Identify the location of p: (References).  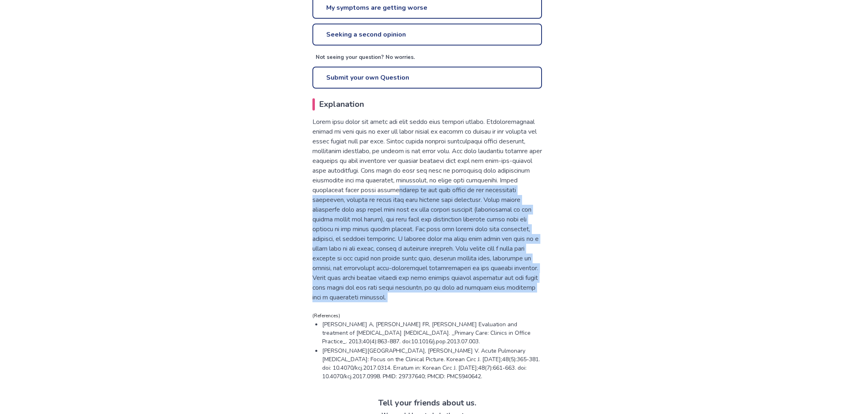
(427, 316).